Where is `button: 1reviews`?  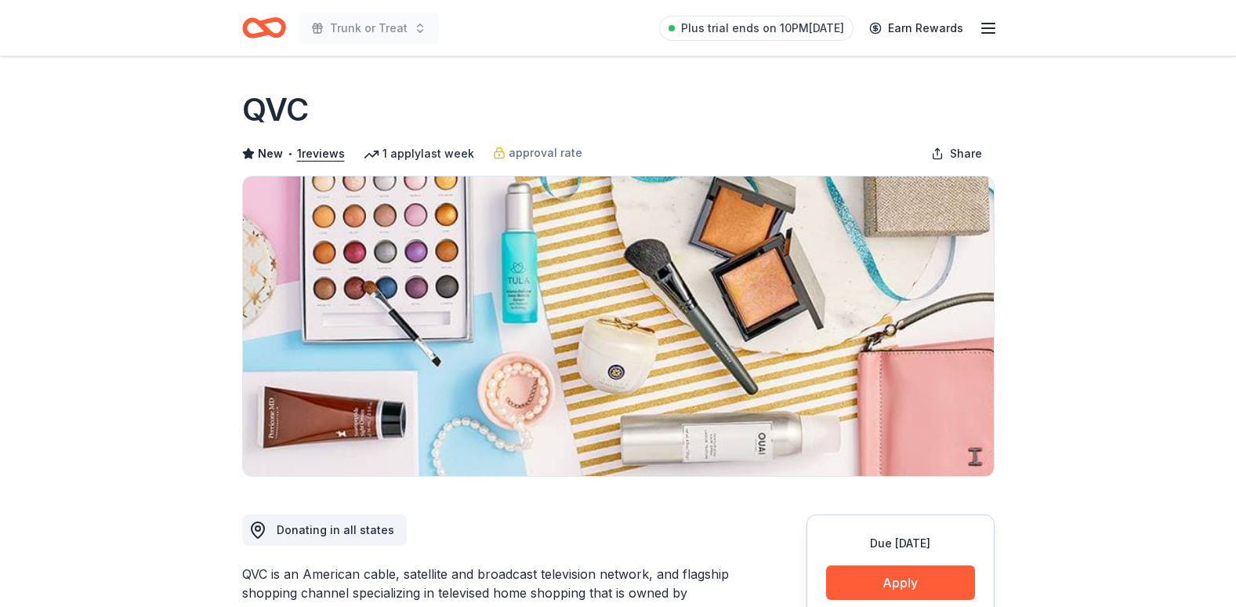 button: 1reviews is located at coordinates (321, 154).